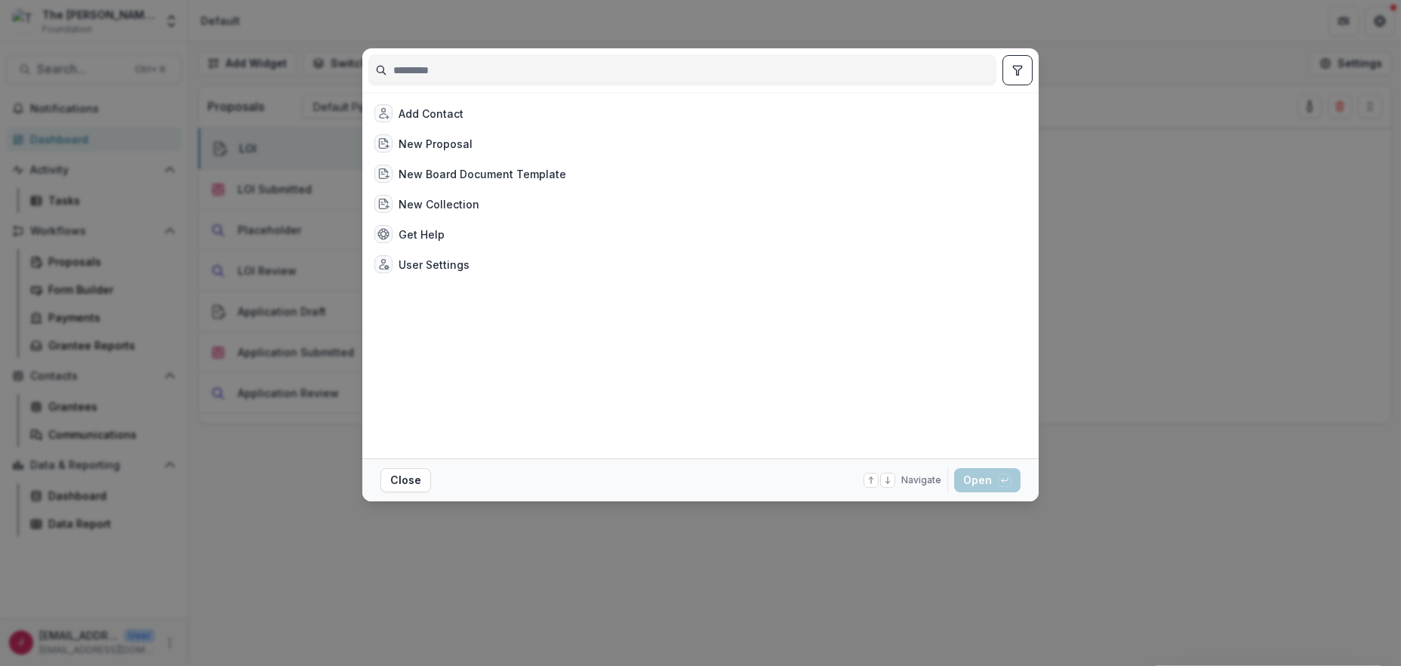  Describe the element at coordinates (431, 113) in the screenshot. I see `div: Add Contact` at that location.